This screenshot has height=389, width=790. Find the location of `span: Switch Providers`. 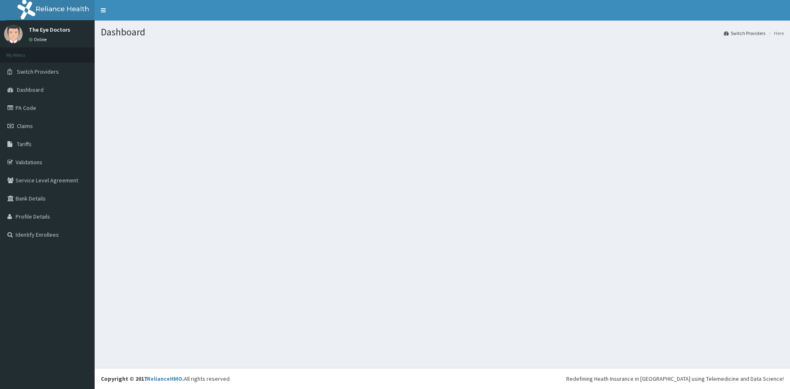

span: Switch Providers is located at coordinates (38, 72).